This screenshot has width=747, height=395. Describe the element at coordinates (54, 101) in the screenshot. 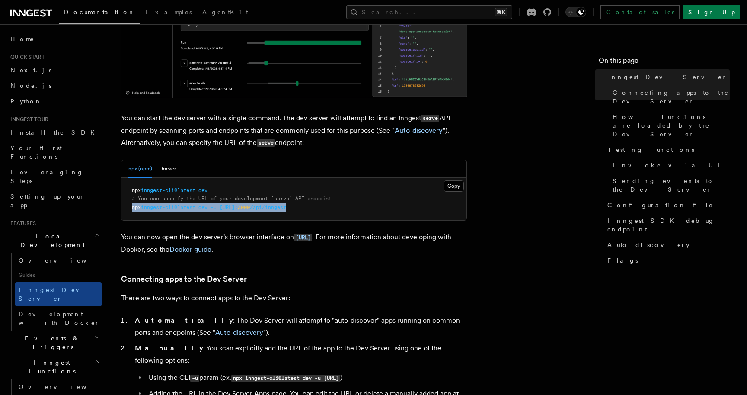

I see `a: Python` at that location.